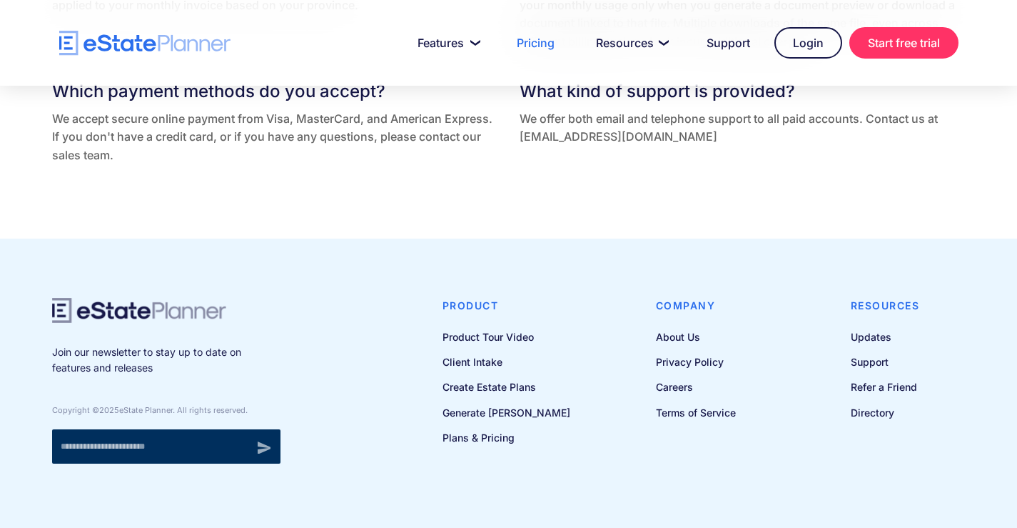 Image resolution: width=1017 pixels, height=528 pixels. What do you see at coordinates (885, 336) in the screenshot?
I see `a: Updates` at bounding box center [885, 336].